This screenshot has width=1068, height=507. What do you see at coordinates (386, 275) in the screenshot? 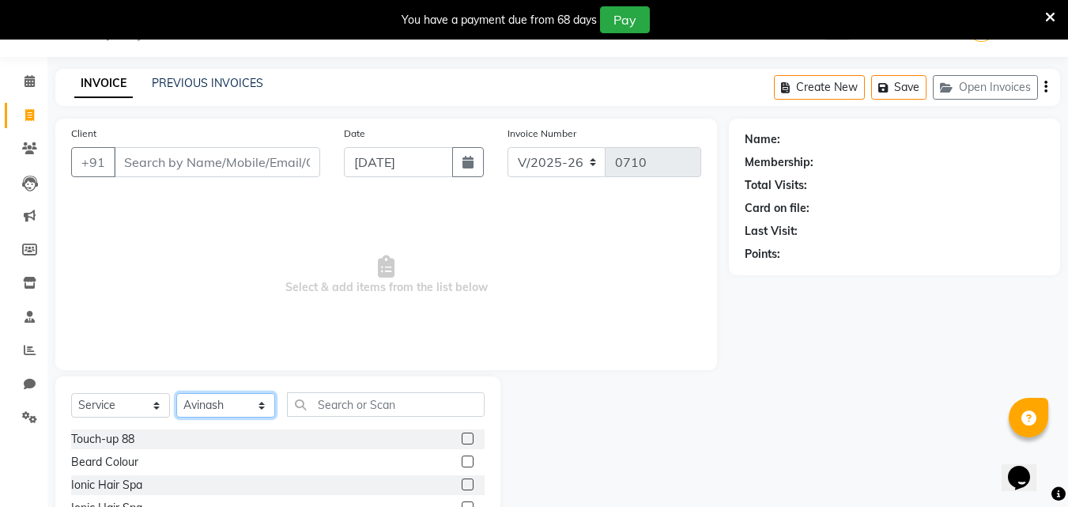
I see `span: Select & add items from the list below` at bounding box center [386, 275].